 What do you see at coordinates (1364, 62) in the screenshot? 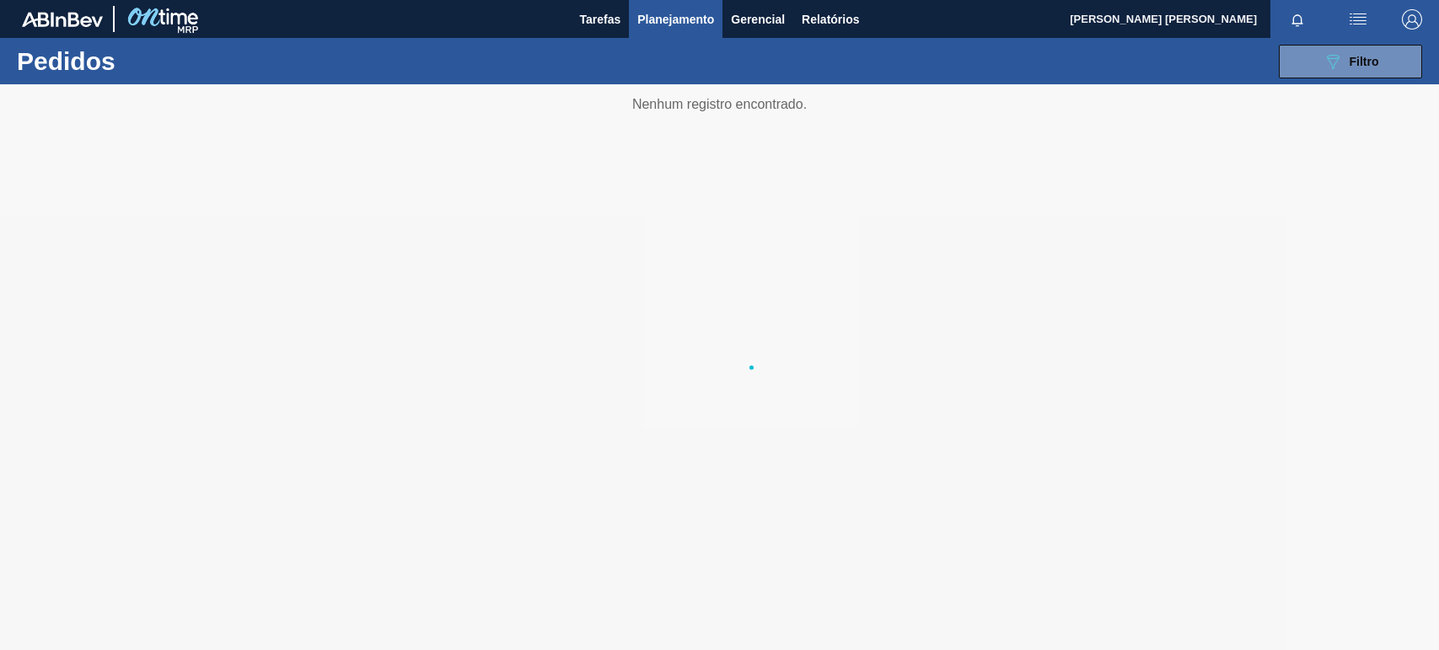
I see `span: Filtro` at bounding box center [1364, 62].